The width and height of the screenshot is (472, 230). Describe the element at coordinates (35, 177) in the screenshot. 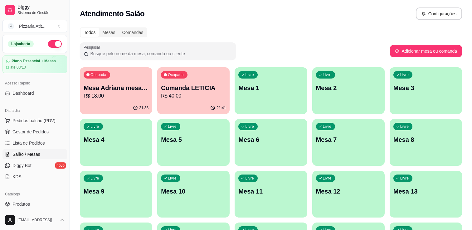

I see `a: KDS` at that location.